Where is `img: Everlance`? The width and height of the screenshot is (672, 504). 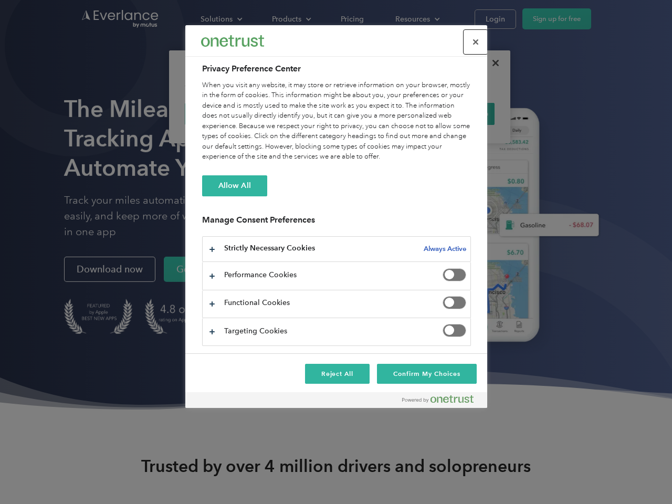 img: Everlance is located at coordinates (232, 40).